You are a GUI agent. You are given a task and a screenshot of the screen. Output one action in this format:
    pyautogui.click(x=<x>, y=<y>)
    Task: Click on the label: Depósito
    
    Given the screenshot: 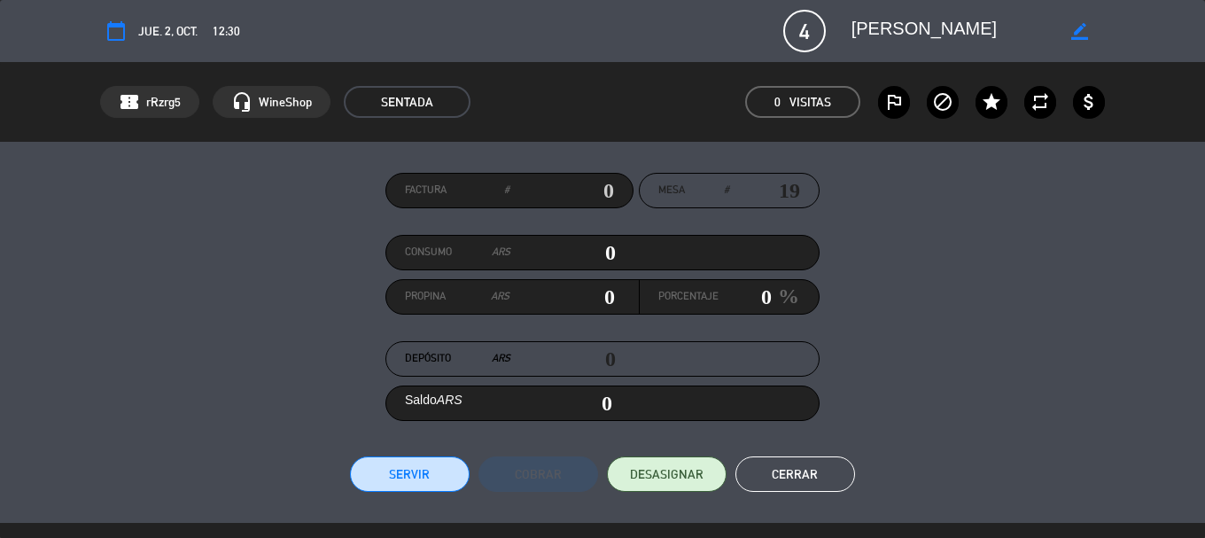 What is the action you would take?
    pyautogui.click(x=457, y=359)
    